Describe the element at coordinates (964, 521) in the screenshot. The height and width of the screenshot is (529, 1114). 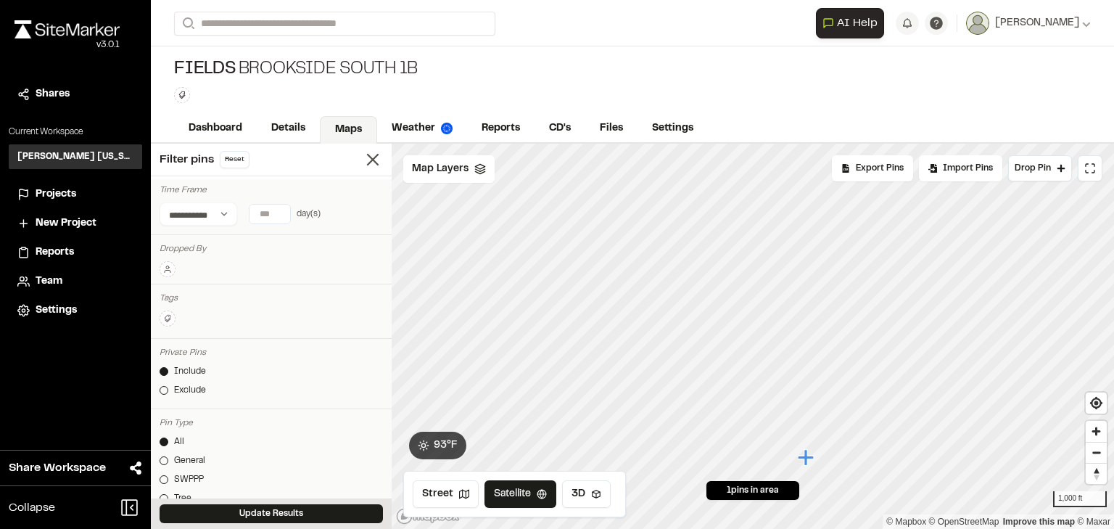
I see `a: OpenStreetMap` at that location.